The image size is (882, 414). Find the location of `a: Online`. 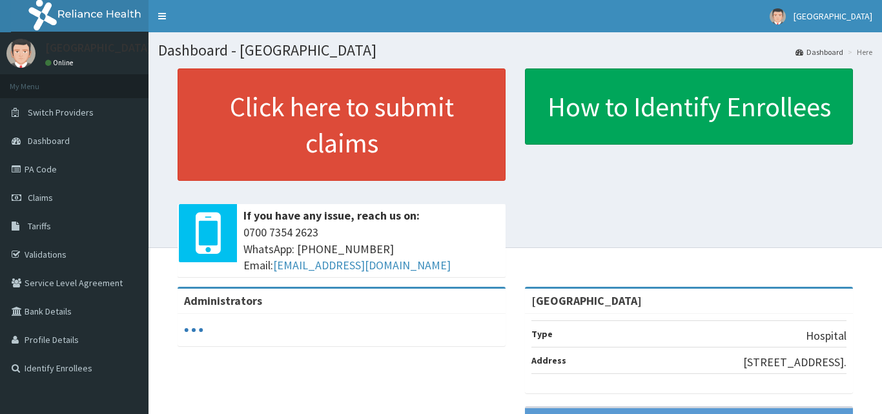

a: Online is located at coordinates (61, 63).